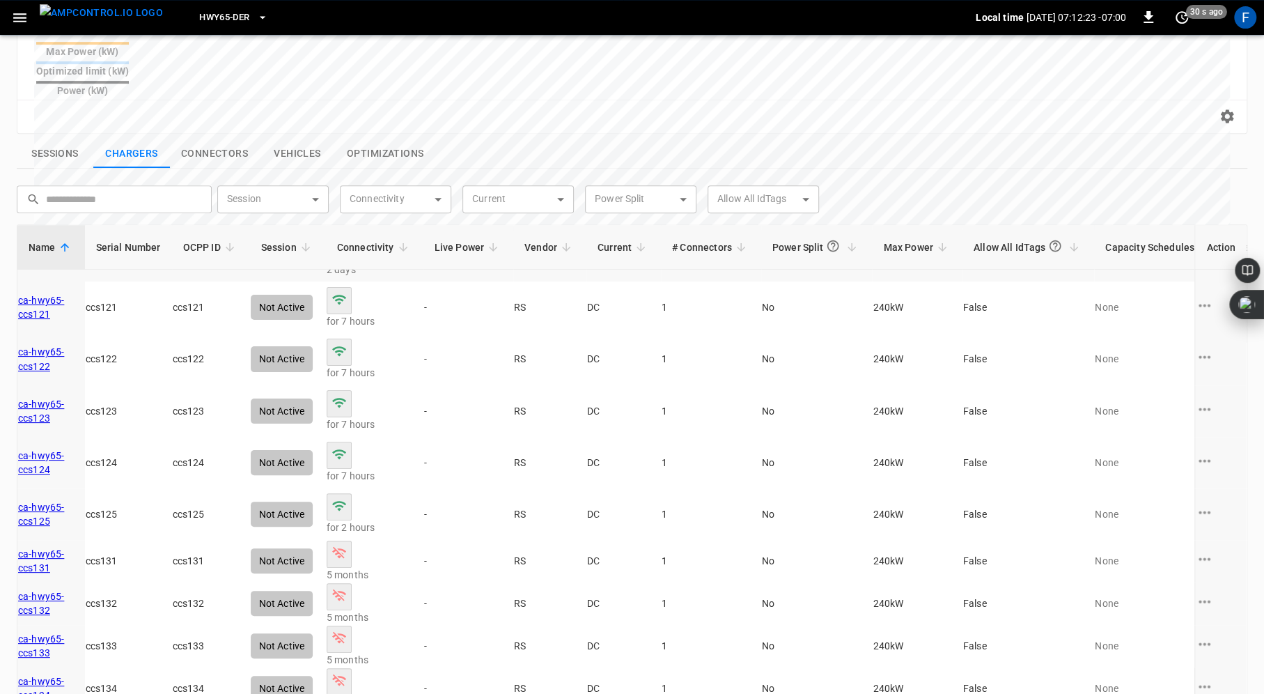  I want to click on button: set refresh interval, so click(1182, 17).